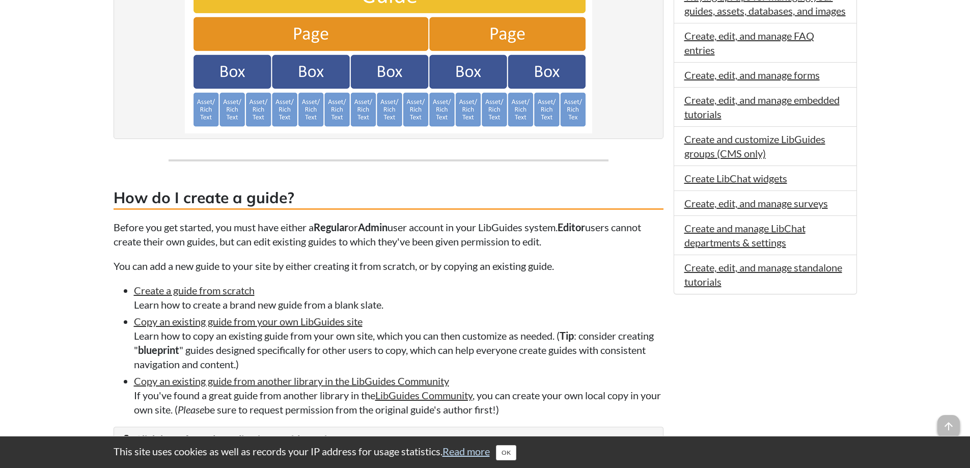 This screenshot has width=970, height=468. Describe the element at coordinates (399, 395) in the screenshot. I see `li: If you've found a great guide from another library in the , you can create your own local copy in...` at that location.